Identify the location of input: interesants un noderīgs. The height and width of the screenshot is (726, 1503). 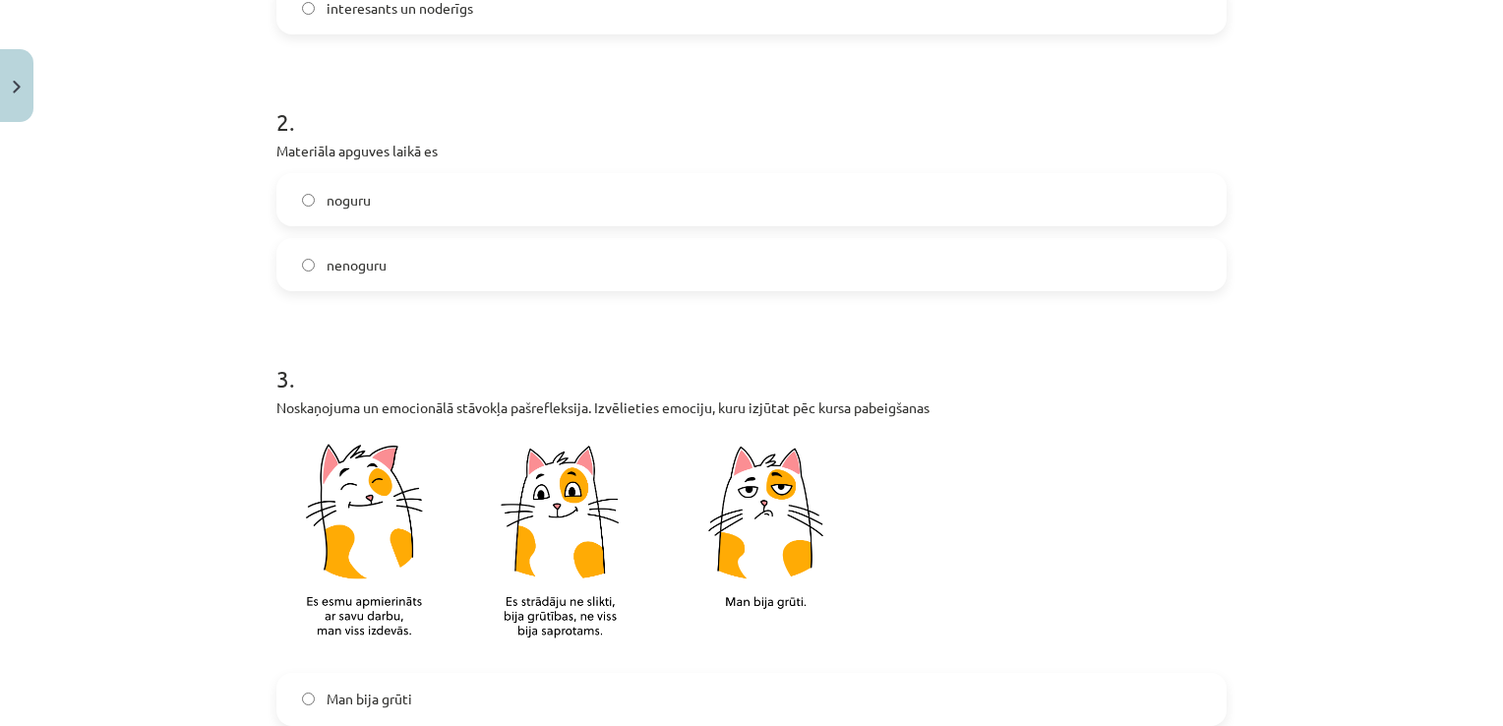
(308, 8).